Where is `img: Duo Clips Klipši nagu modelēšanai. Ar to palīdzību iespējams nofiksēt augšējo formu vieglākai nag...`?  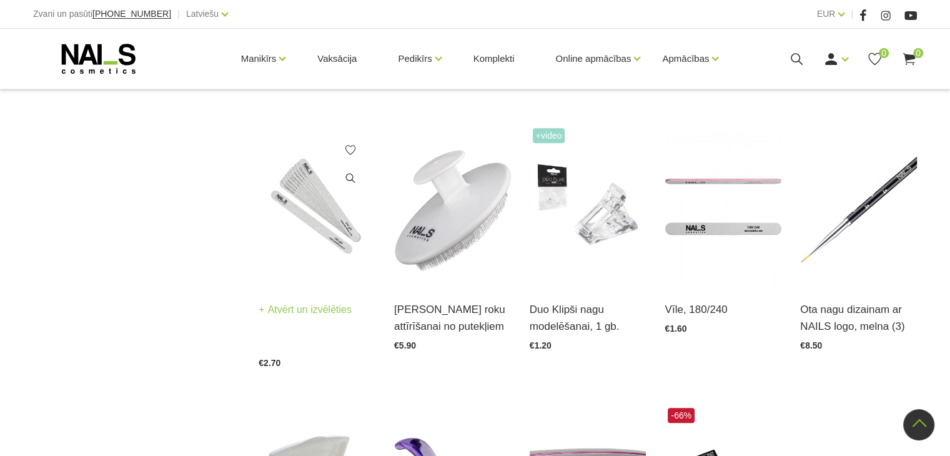 img: Duo Clips Klipši nagu modelēšanai. Ar to palīdzību iespējams nofiksēt augšējo formu vieglākai nag... is located at coordinates (588, 205).